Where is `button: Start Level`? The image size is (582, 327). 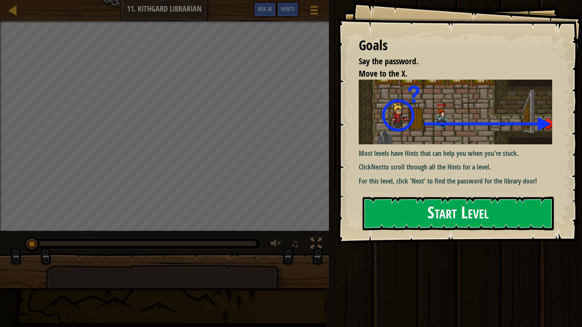
button: Start Level is located at coordinates (458, 213).